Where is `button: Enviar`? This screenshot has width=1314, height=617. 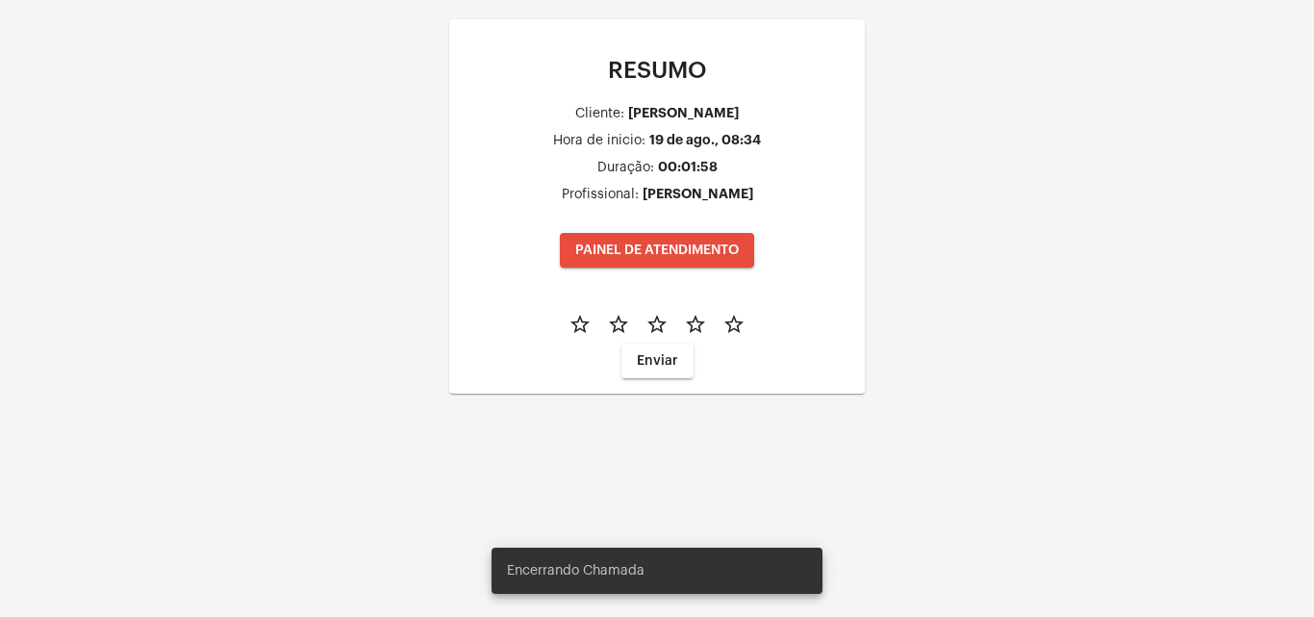 button: Enviar is located at coordinates (657, 361).